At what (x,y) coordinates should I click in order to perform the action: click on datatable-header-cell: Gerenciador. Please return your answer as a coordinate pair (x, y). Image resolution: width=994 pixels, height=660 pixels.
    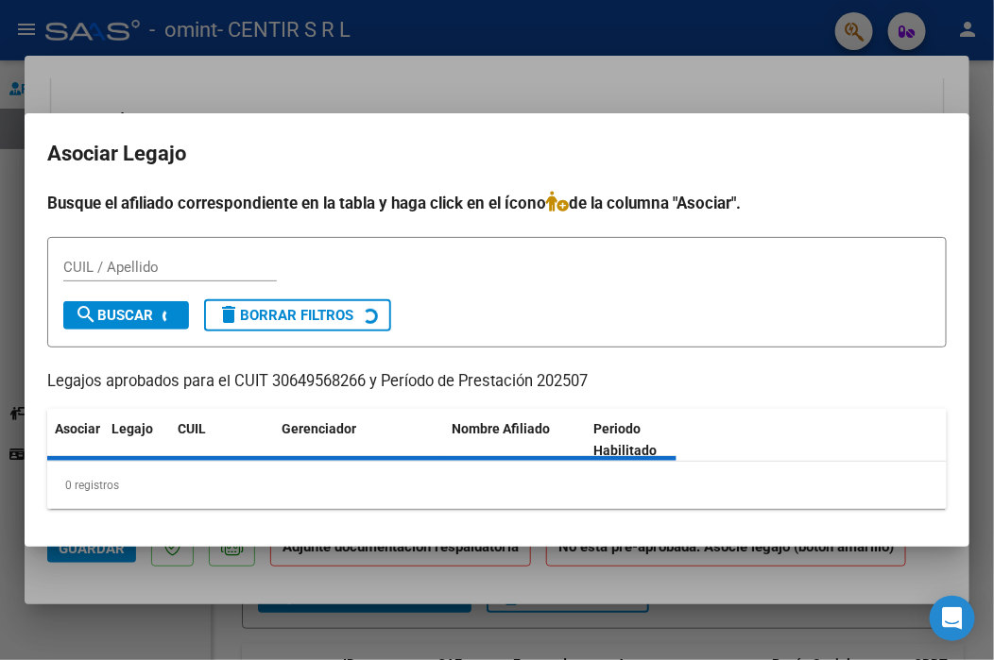
    Looking at the image, I should click on (359, 440).